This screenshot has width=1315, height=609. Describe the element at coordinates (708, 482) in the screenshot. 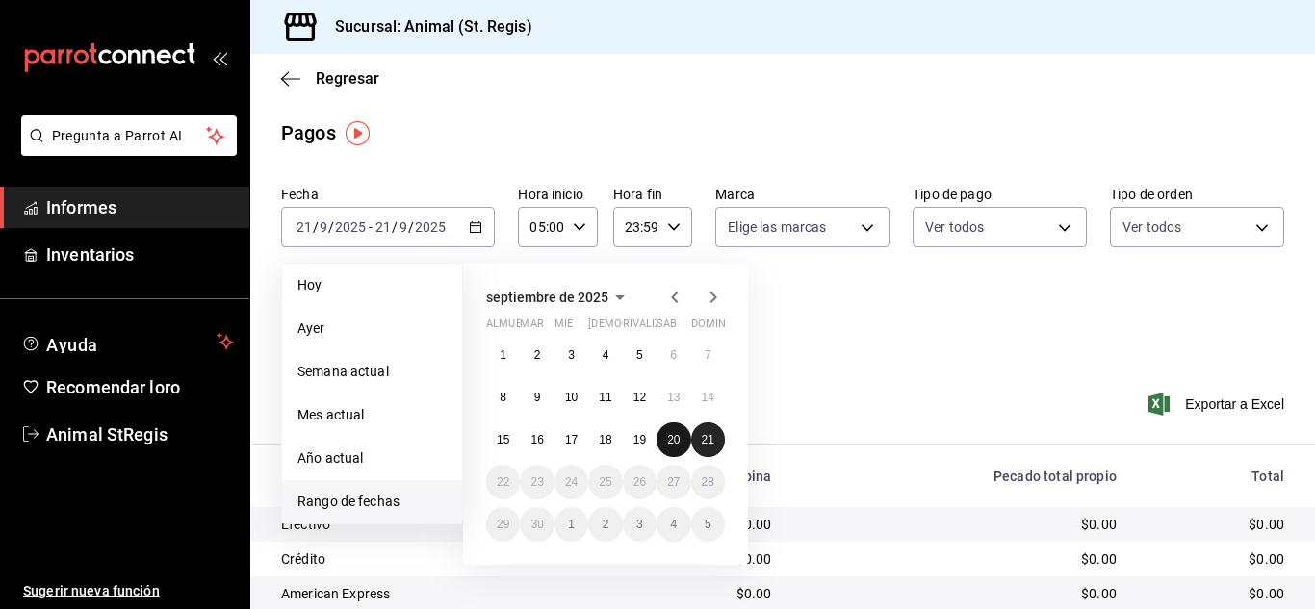

I see `abbr: 28 de septiembre de 2025` at that location.